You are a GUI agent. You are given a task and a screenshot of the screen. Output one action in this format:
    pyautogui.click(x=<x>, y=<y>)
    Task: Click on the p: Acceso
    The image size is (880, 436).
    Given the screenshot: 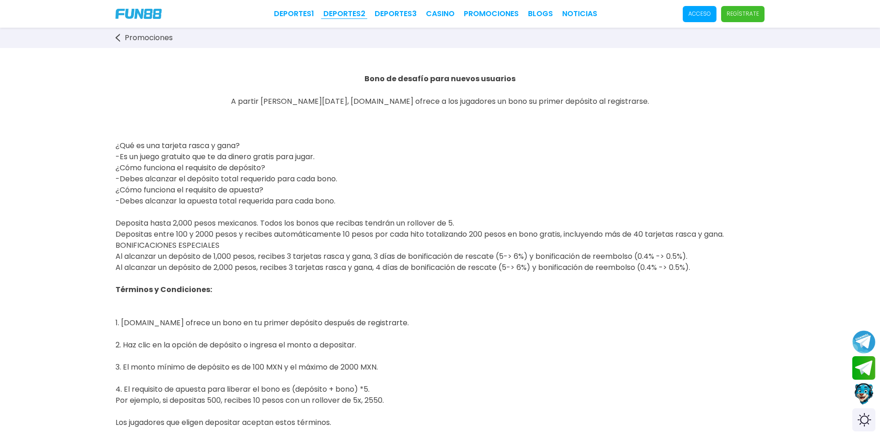 What is the action you would take?
    pyautogui.click(x=699, y=14)
    